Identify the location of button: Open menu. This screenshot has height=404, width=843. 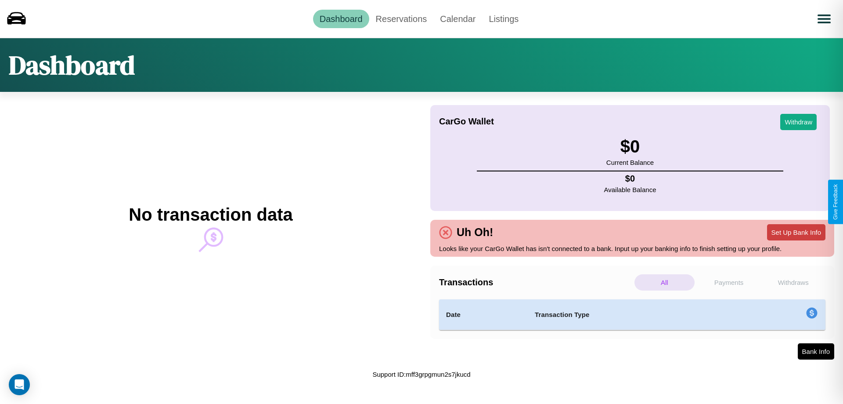
(824, 19).